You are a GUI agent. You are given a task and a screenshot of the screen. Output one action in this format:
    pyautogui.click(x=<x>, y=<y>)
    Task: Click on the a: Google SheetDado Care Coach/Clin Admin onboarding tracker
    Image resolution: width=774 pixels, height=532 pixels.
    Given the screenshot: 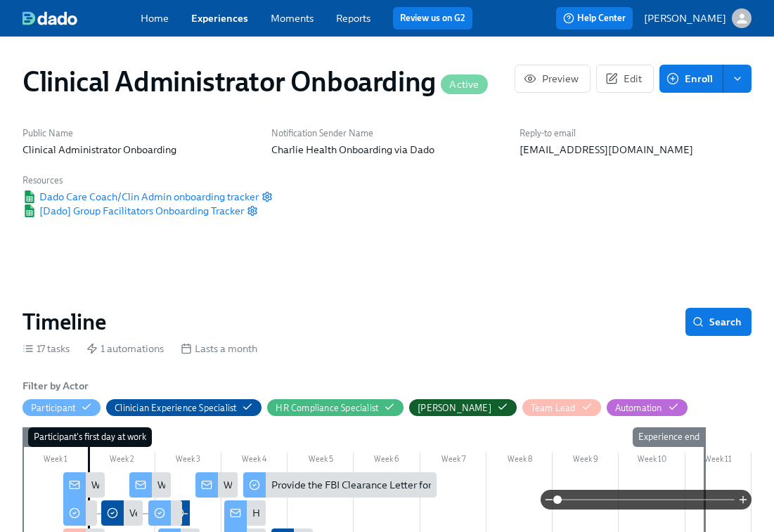 What is the action you would take?
    pyautogui.click(x=141, y=197)
    